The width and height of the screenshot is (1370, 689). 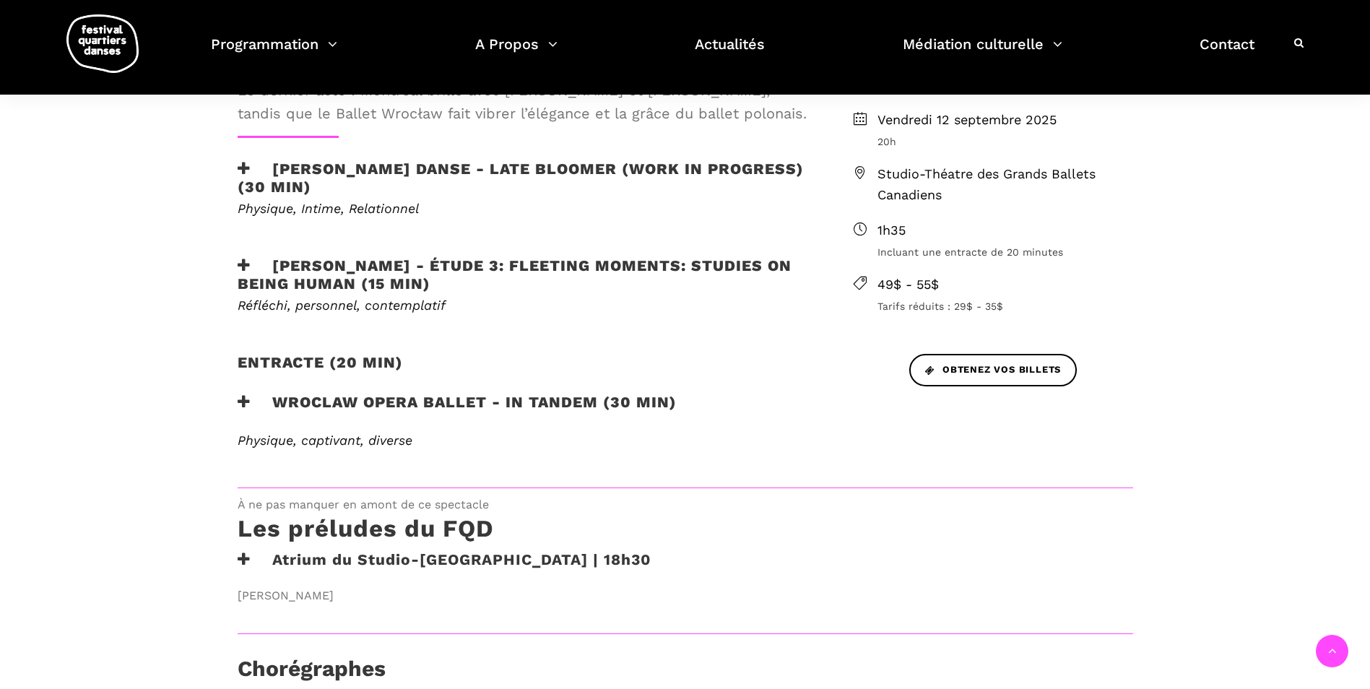 I want to click on em: Réfléchi, personnel, contemplatif, so click(x=342, y=305).